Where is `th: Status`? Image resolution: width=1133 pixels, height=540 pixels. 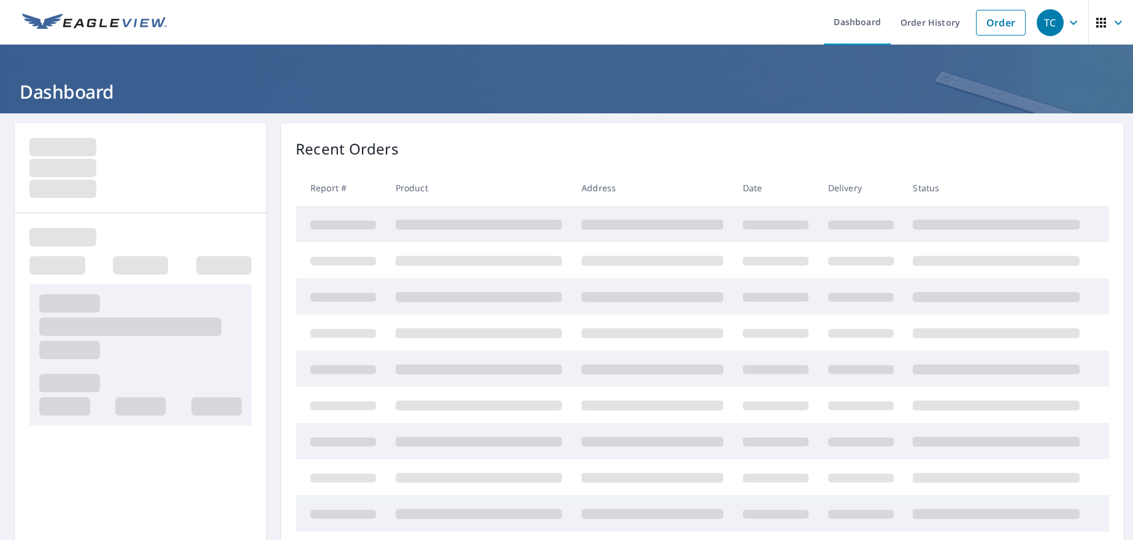 th: Status is located at coordinates (996, 188).